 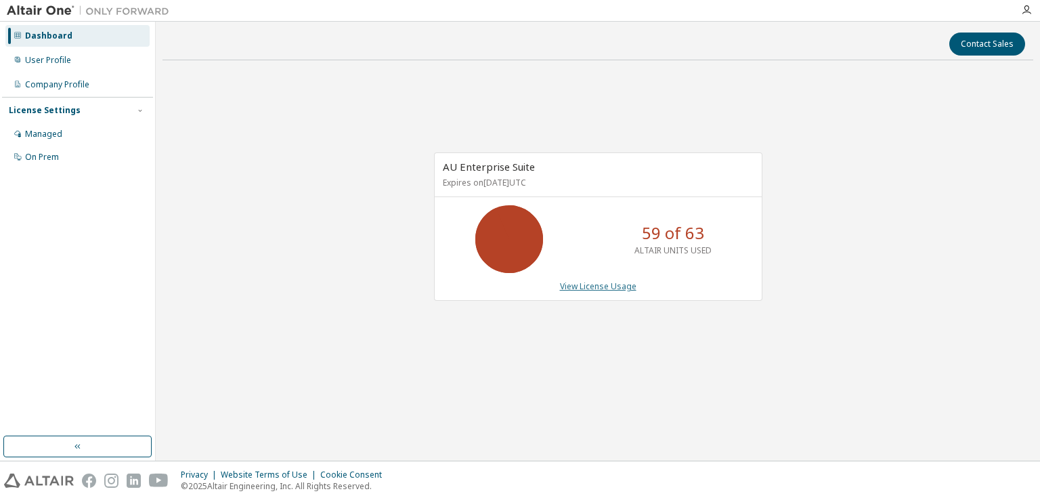 I want to click on img: instagram.svg, so click(x=111, y=480).